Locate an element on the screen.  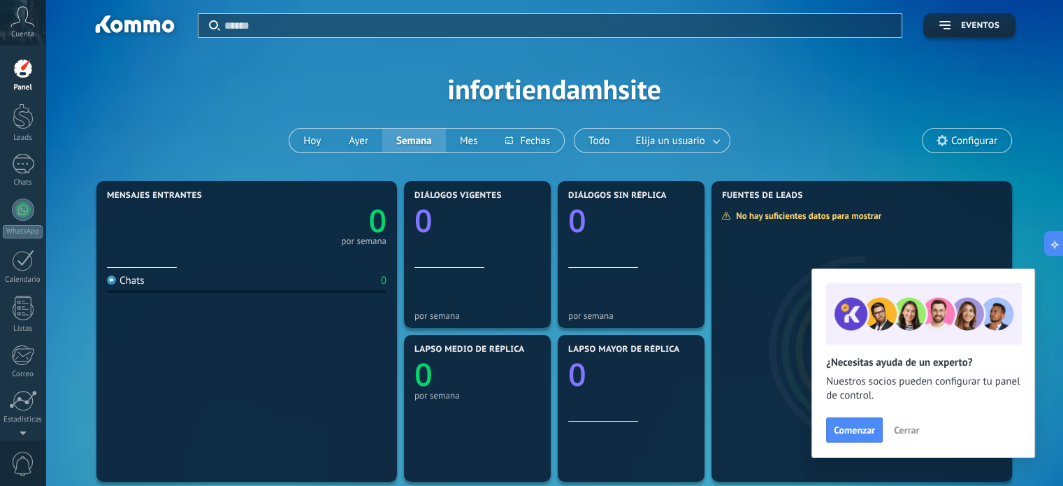
span: Diálogos sin réplica is located at coordinates (617, 196).